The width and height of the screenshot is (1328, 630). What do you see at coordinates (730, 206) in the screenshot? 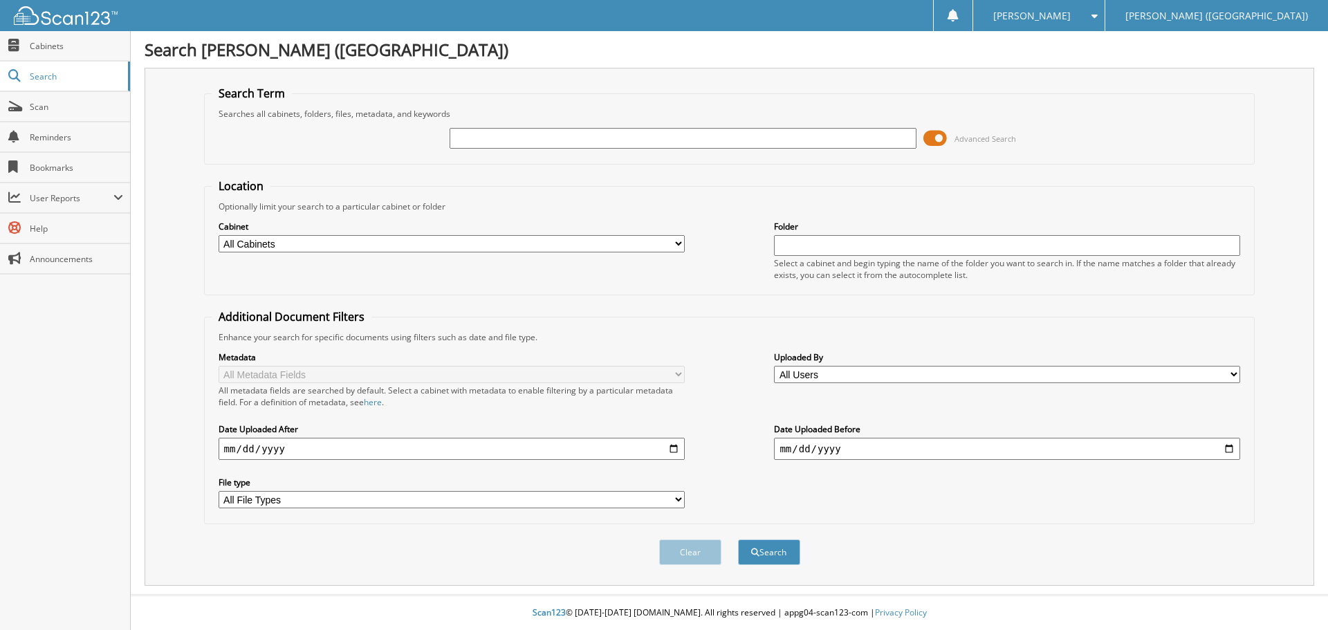
I see `div: Optionally limit your search to a particular cabinet or folder` at bounding box center [730, 206].